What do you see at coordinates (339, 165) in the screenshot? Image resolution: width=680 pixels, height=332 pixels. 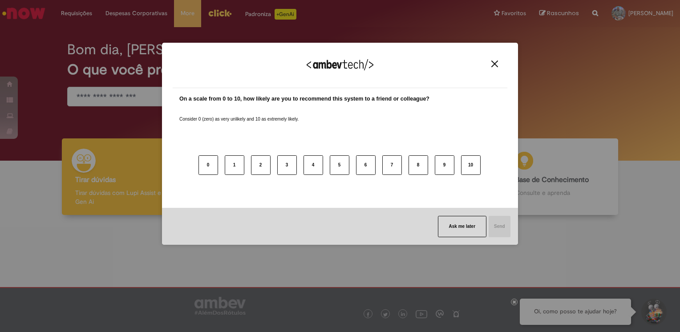 I see `button: 5` at bounding box center [339, 165].